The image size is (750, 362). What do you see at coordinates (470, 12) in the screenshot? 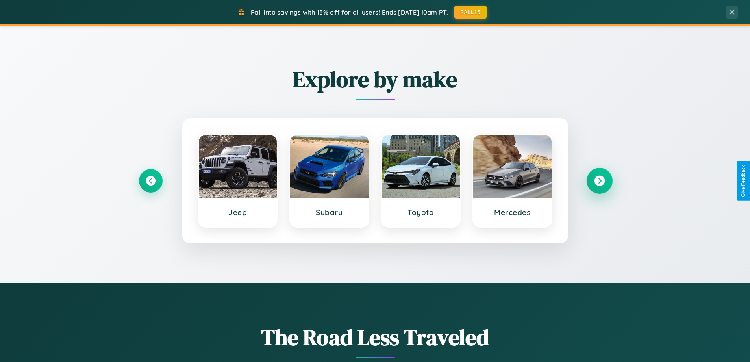
I see `button: FALL15` at bounding box center [470, 12].